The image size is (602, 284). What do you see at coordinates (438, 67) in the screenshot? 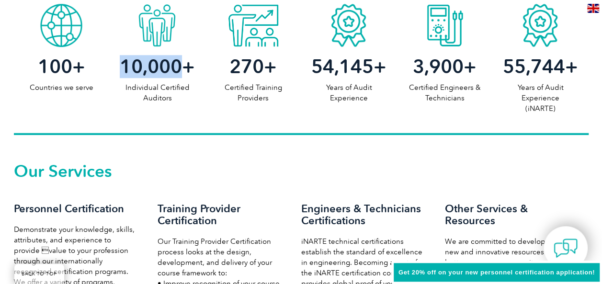
I see `span: 3,900` at bounding box center [438, 67].